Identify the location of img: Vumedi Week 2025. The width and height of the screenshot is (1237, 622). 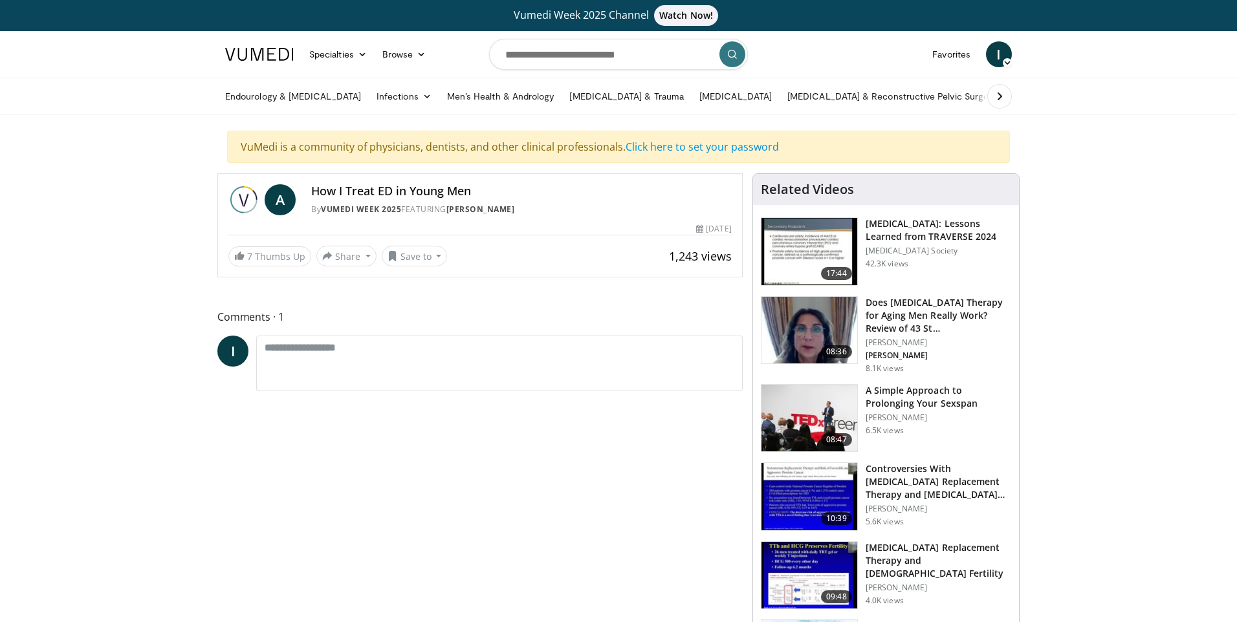
(244, 200).